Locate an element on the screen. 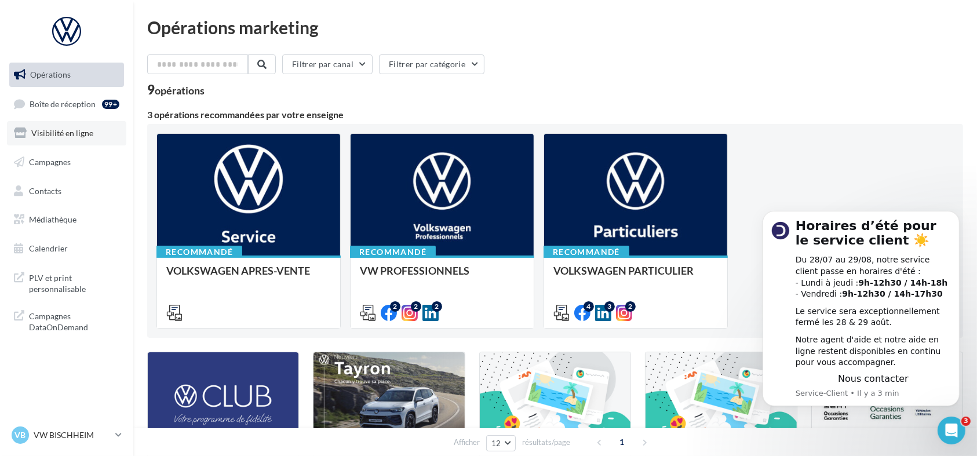 The height and width of the screenshot is (456, 977). span: VW PROFESSIONNELS is located at coordinates (414, 271).